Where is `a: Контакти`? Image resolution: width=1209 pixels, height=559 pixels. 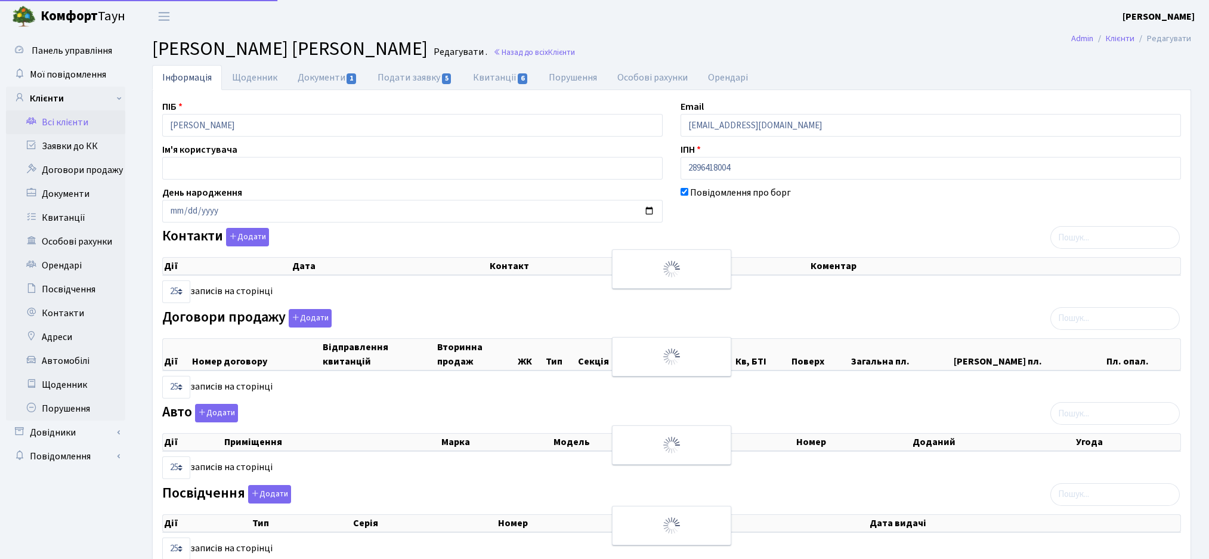 a: Контакти is located at coordinates (66, 313).